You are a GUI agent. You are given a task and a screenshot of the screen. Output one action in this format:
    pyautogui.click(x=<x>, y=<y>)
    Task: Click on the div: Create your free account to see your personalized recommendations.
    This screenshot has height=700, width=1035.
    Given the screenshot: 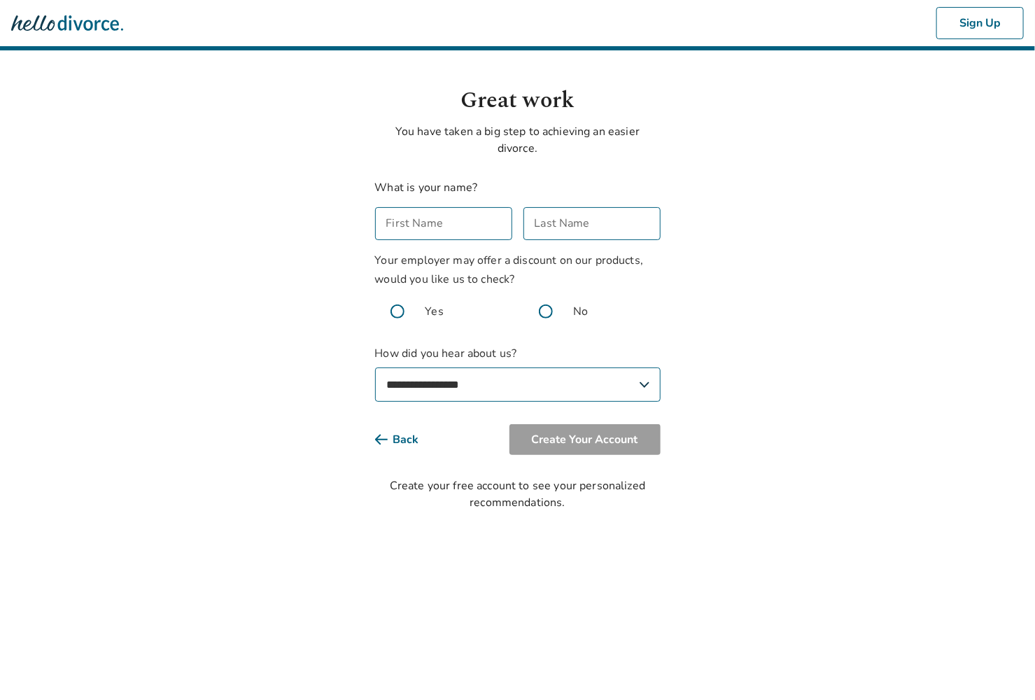 What is the action you would take?
    pyautogui.click(x=518, y=494)
    